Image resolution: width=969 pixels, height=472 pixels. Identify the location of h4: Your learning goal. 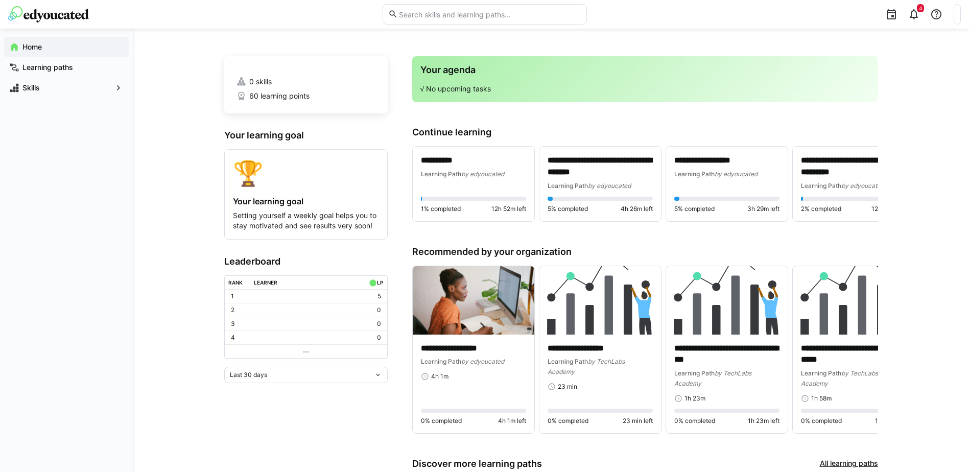
(306, 201).